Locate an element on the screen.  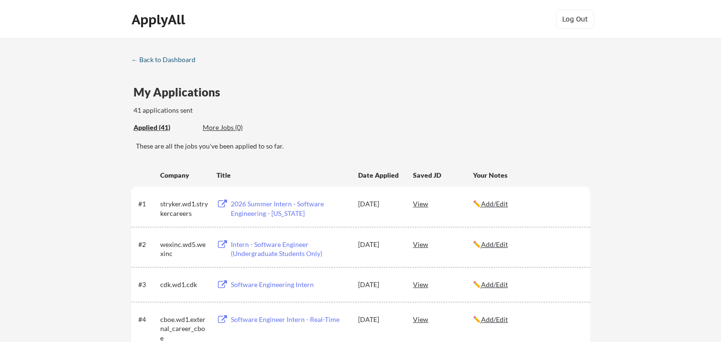
div: Your Notes is located at coordinates (528, 175).